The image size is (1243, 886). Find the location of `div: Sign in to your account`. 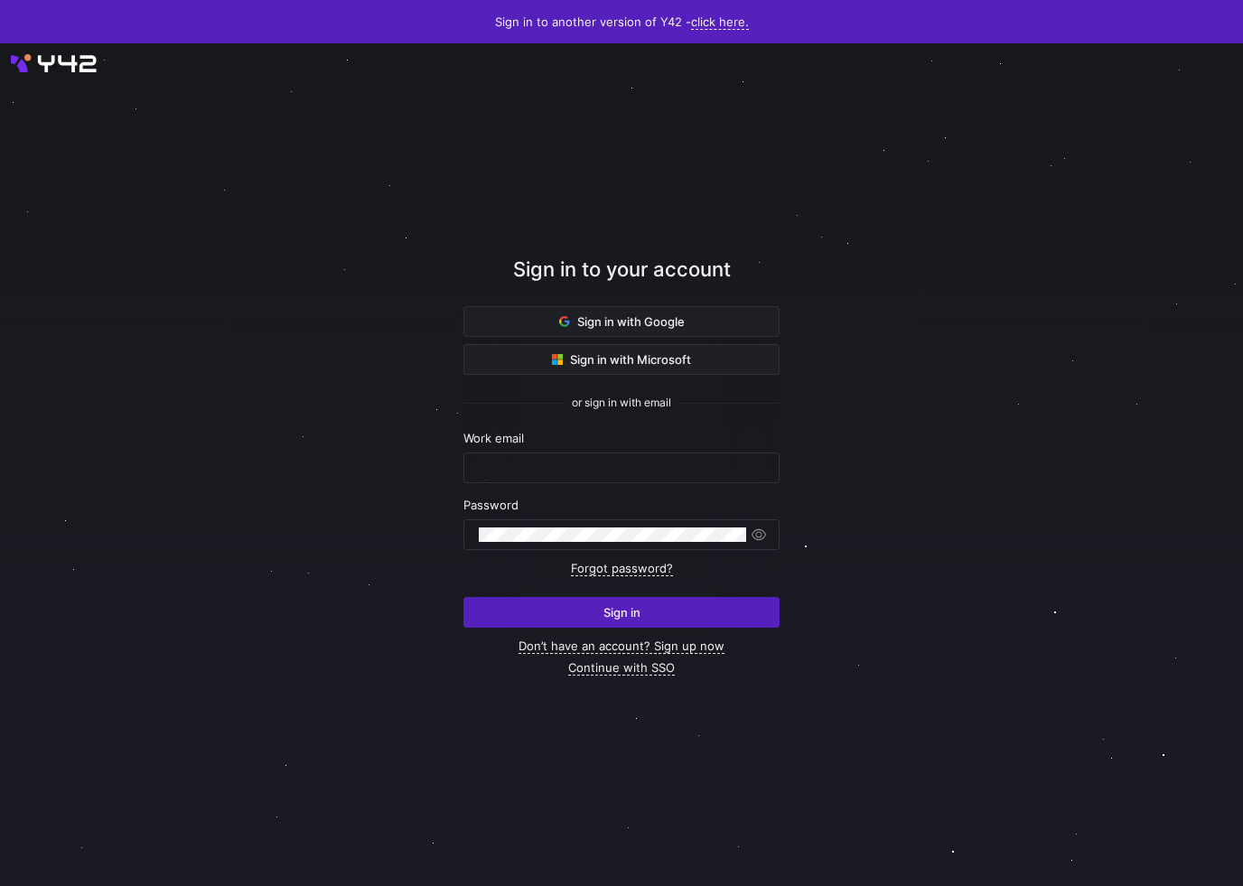

div: Sign in to your account is located at coordinates (622, 280).